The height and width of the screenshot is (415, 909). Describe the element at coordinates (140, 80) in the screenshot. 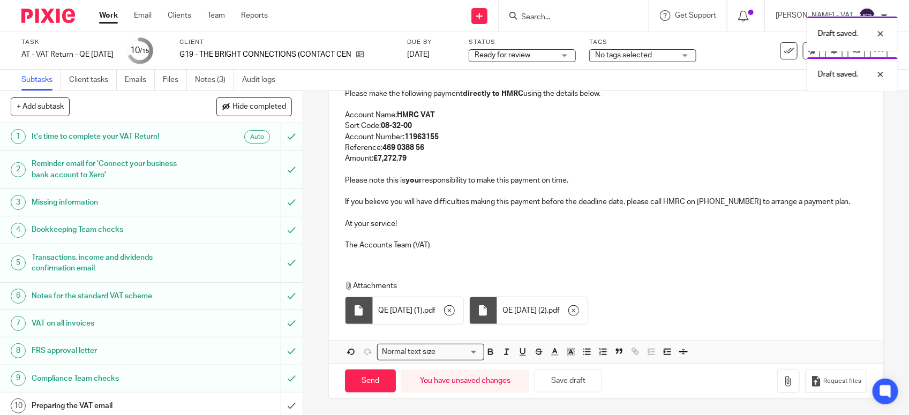

I see `a: Emails` at that location.